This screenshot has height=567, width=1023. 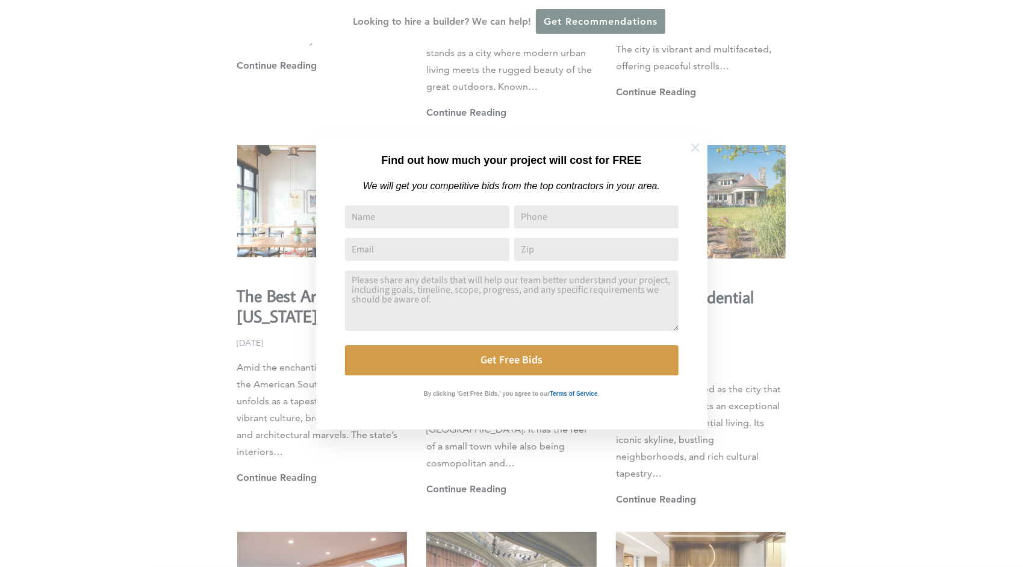 I want to click on textarea: Comment or Message, so click(x=512, y=301).